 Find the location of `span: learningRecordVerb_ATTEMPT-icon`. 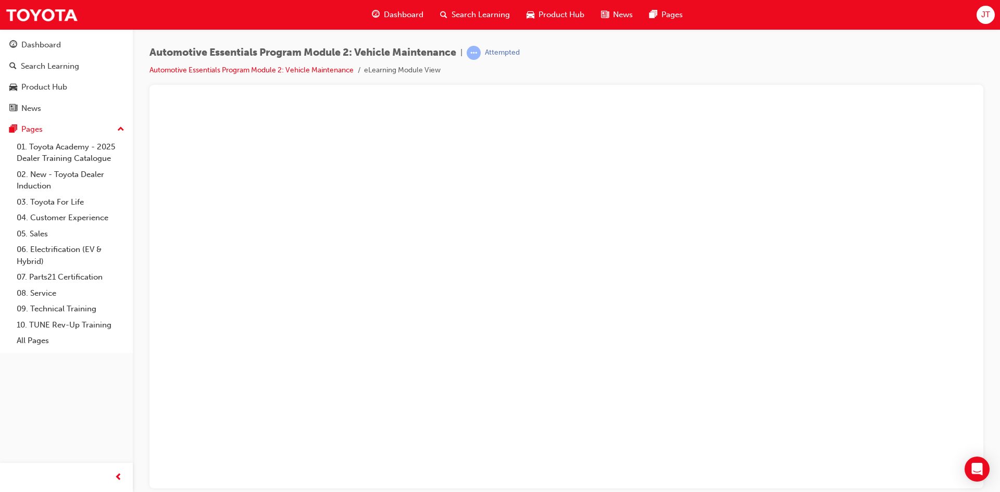

span: learningRecordVerb_ATTEMPT-icon is located at coordinates (473, 53).